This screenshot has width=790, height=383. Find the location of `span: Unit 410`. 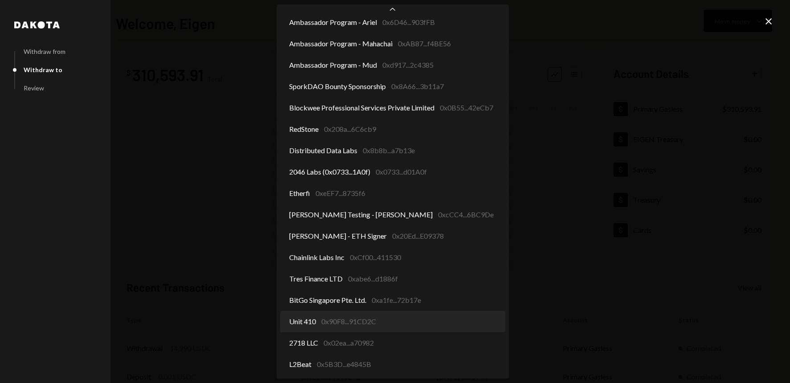

span: Unit 410 is located at coordinates (302, 322).